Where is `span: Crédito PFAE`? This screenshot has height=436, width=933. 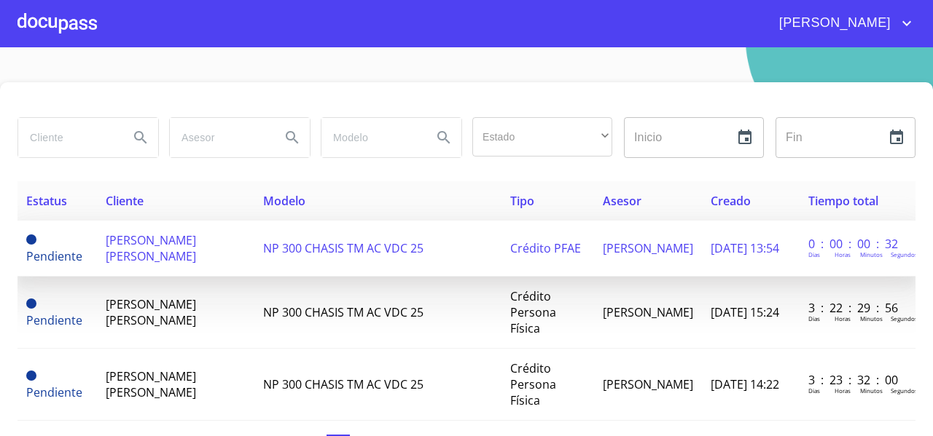
span: Crédito PFAE is located at coordinates (545, 248).